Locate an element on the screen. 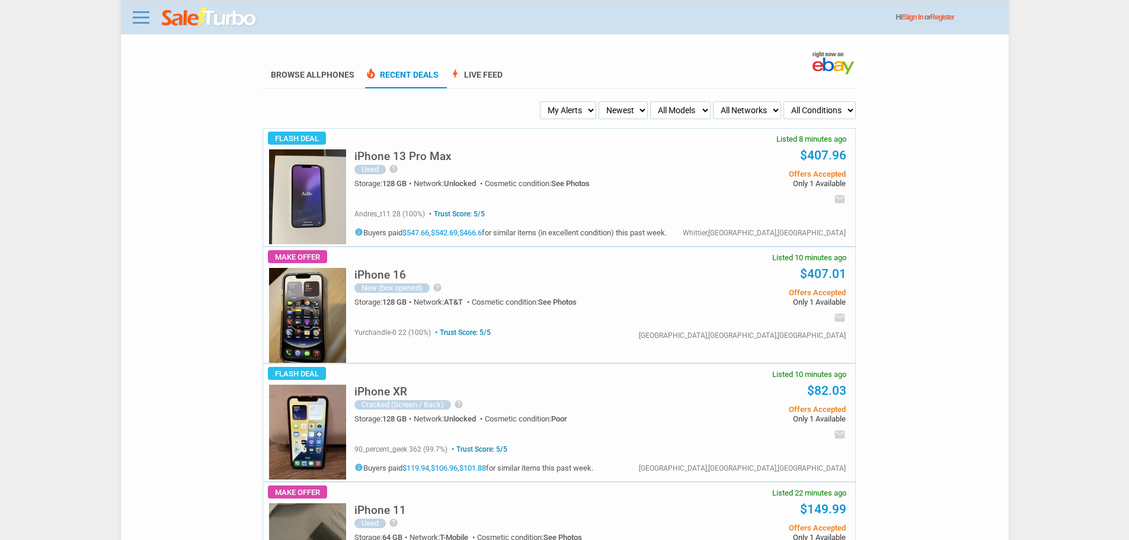 This screenshot has width=1129, height=540. h5: iPhone 16 is located at coordinates (380, 274).